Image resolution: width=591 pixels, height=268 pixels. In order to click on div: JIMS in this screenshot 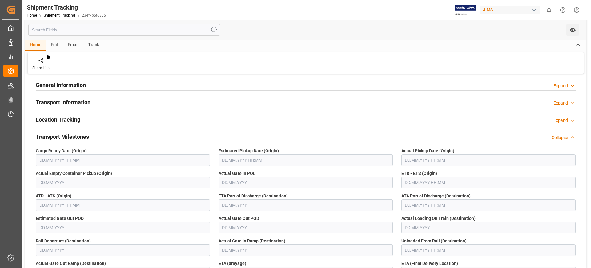, I will do `click(510, 10)`.